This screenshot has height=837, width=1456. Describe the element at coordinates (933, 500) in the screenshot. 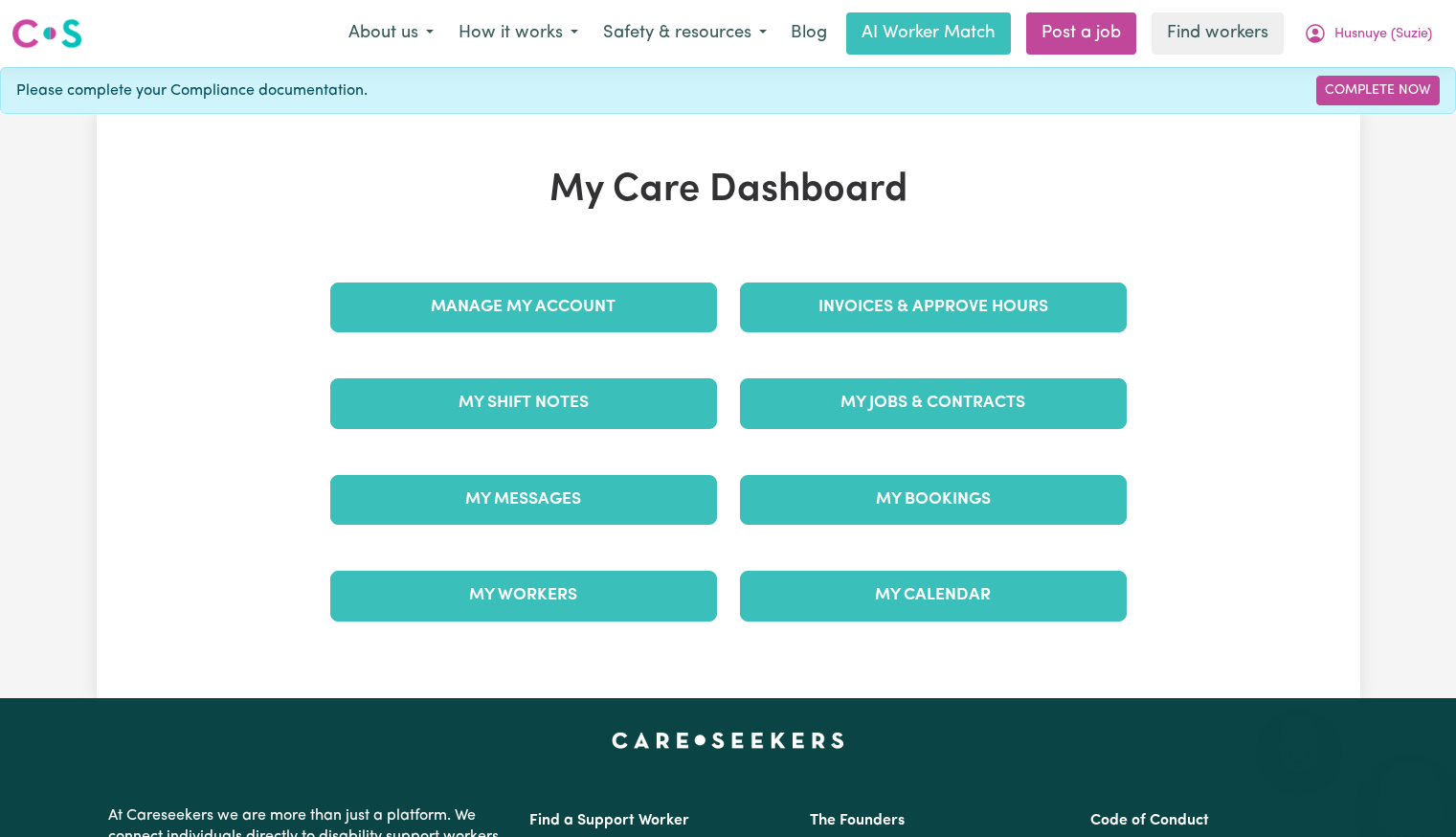

I see `a: My Bookings` at that location.